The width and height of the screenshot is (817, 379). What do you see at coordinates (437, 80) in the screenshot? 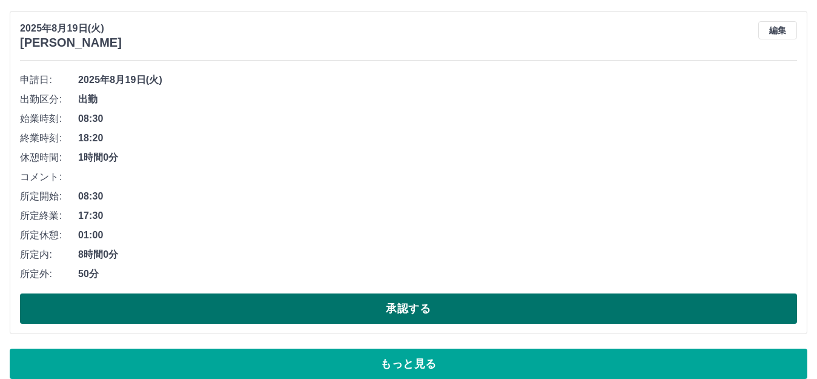
I see `span: 2025年8月19日(火)` at bounding box center [437, 80].